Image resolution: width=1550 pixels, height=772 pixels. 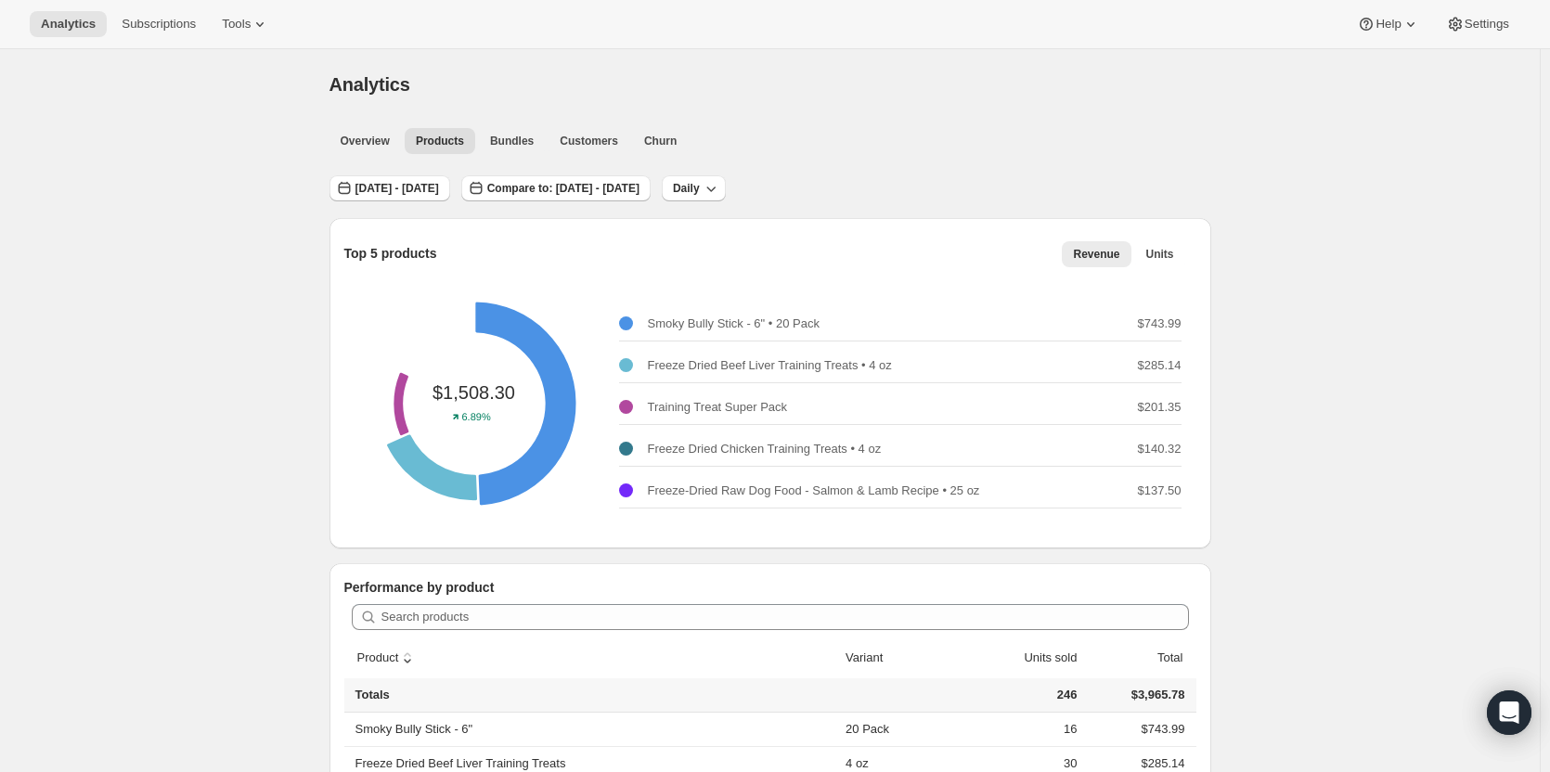 I want to click on button: Subscriptions, so click(x=159, y=24).